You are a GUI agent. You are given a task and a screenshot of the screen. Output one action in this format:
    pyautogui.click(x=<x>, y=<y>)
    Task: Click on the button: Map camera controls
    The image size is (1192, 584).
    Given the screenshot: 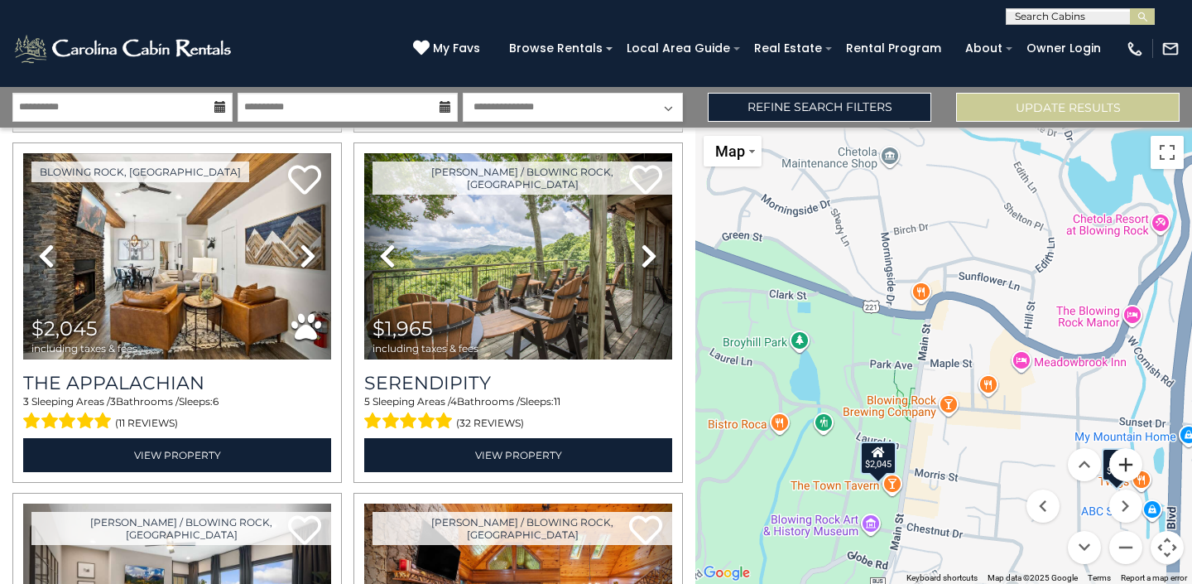 What is the action you would take?
    pyautogui.click(x=1167, y=547)
    